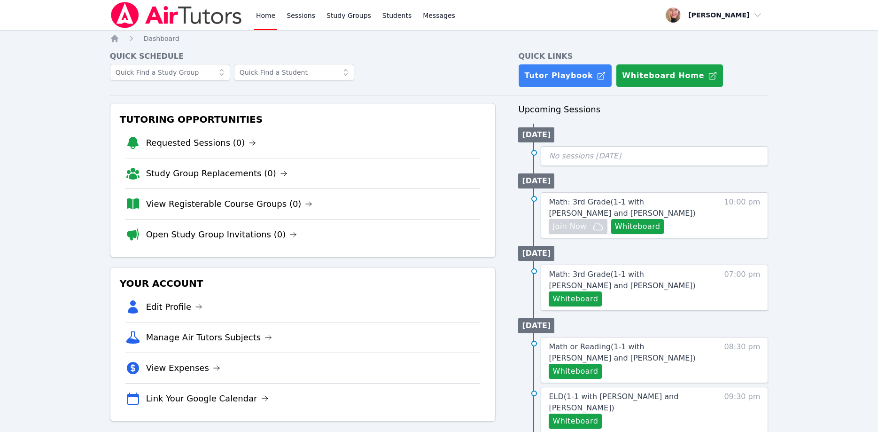  What do you see at coordinates (303, 56) in the screenshot?
I see `h4: Quick Schedule` at bounding box center [303, 56].